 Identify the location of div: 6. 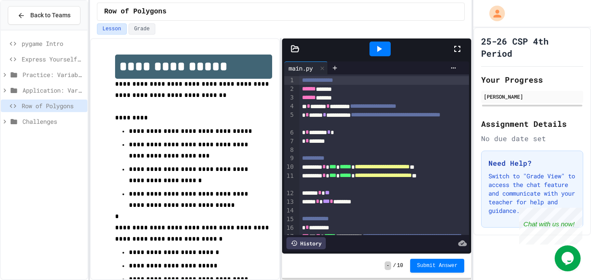
(289, 133).